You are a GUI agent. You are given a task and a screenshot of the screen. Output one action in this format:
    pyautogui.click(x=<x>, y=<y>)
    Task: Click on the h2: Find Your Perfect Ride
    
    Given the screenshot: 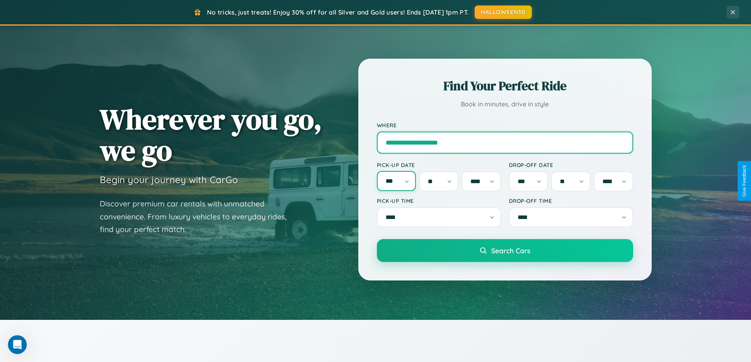 What is the action you would take?
    pyautogui.click(x=505, y=86)
    